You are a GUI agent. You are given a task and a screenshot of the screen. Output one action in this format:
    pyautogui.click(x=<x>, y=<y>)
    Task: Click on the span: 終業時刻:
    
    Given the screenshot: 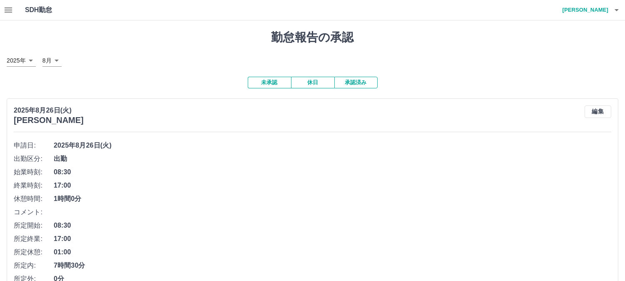 What is the action you would take?
    pyautogui.click(x=34, y=185)
    